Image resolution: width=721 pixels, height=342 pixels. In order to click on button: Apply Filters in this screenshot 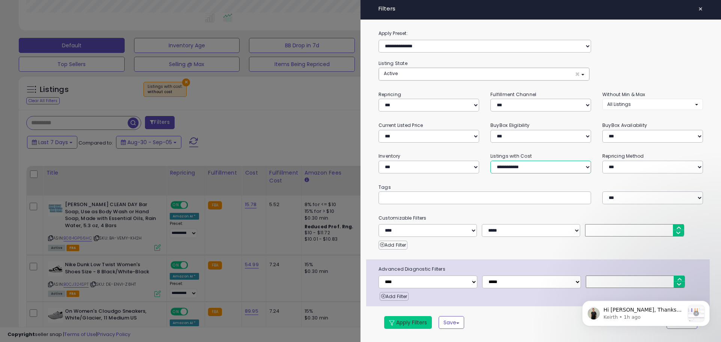, I will do `click(408, 322)`.